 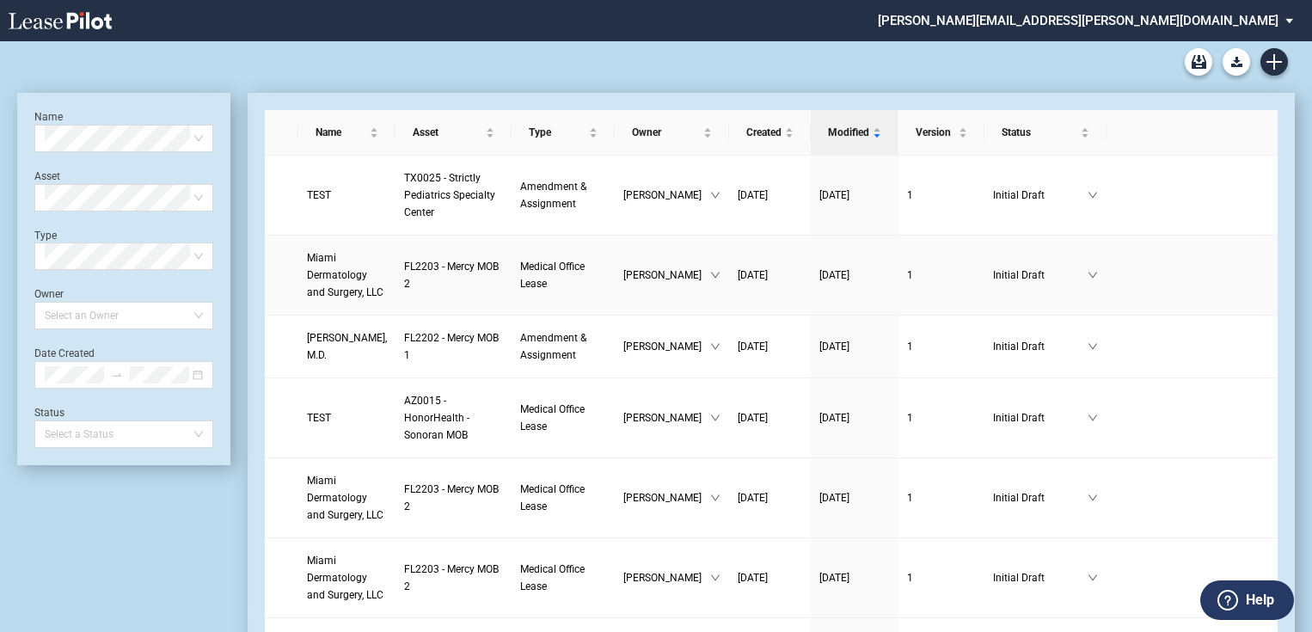 I want to click on th: Owner, so click(x=672, y=132).